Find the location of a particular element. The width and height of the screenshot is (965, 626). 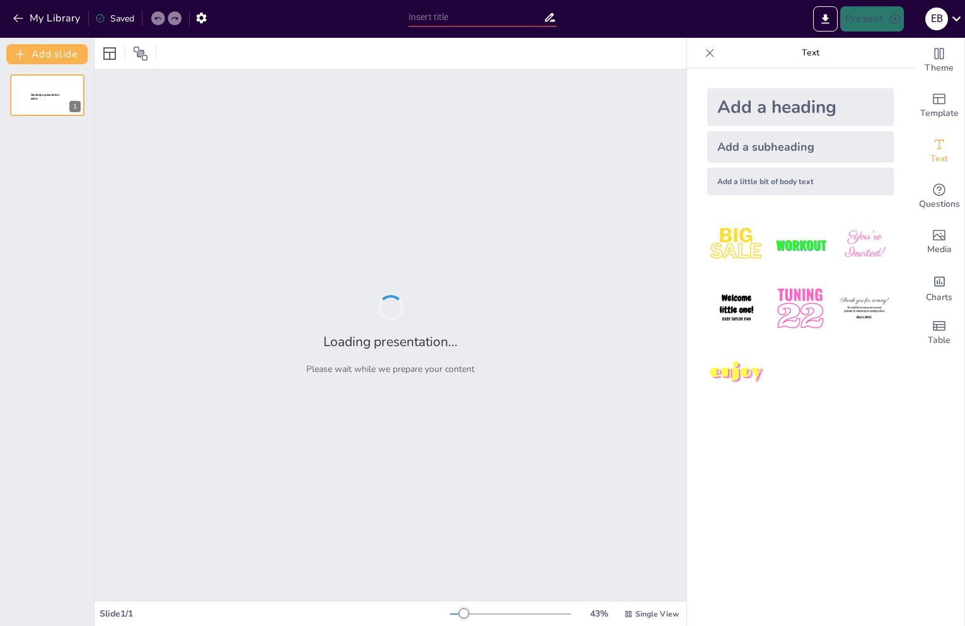

span: Table is located at coordinates (939, 340).